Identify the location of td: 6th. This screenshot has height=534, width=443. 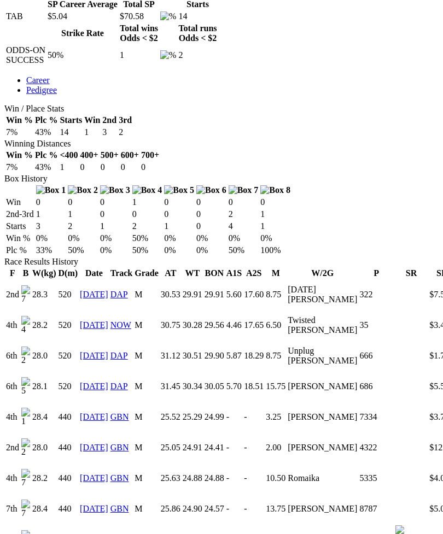
(13, 356).